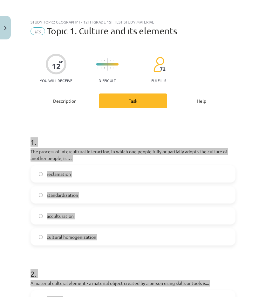  What do you see at coordinates (92, 22) in the screenshot?
I see `font: Study topic: Geography I - 12th grade 1st test study material` at bounding box center [92, 22].